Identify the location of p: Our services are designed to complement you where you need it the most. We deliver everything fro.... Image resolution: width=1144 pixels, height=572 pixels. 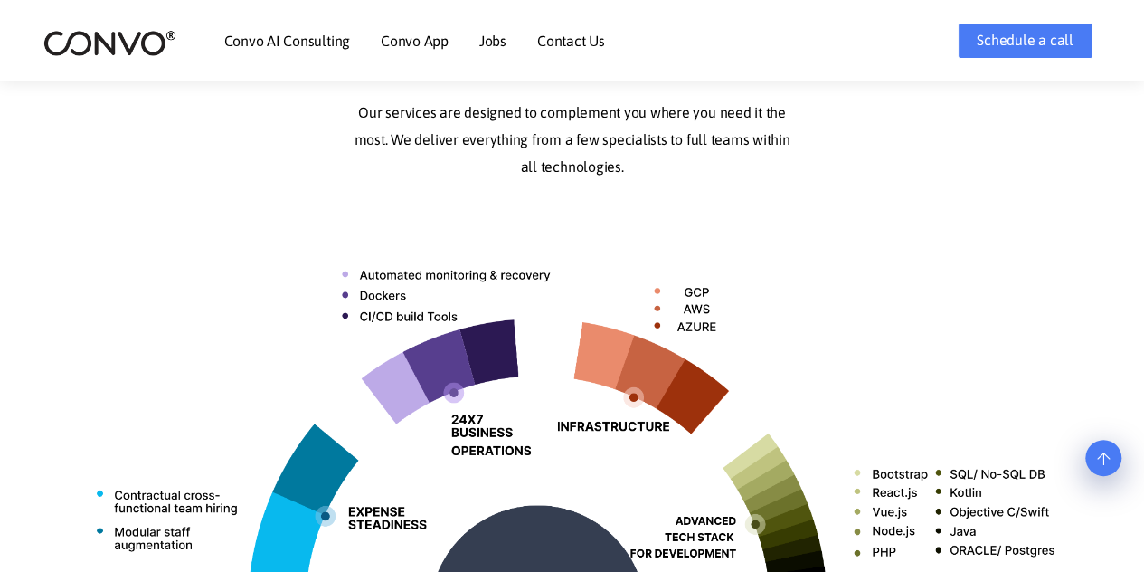
(573, 140).